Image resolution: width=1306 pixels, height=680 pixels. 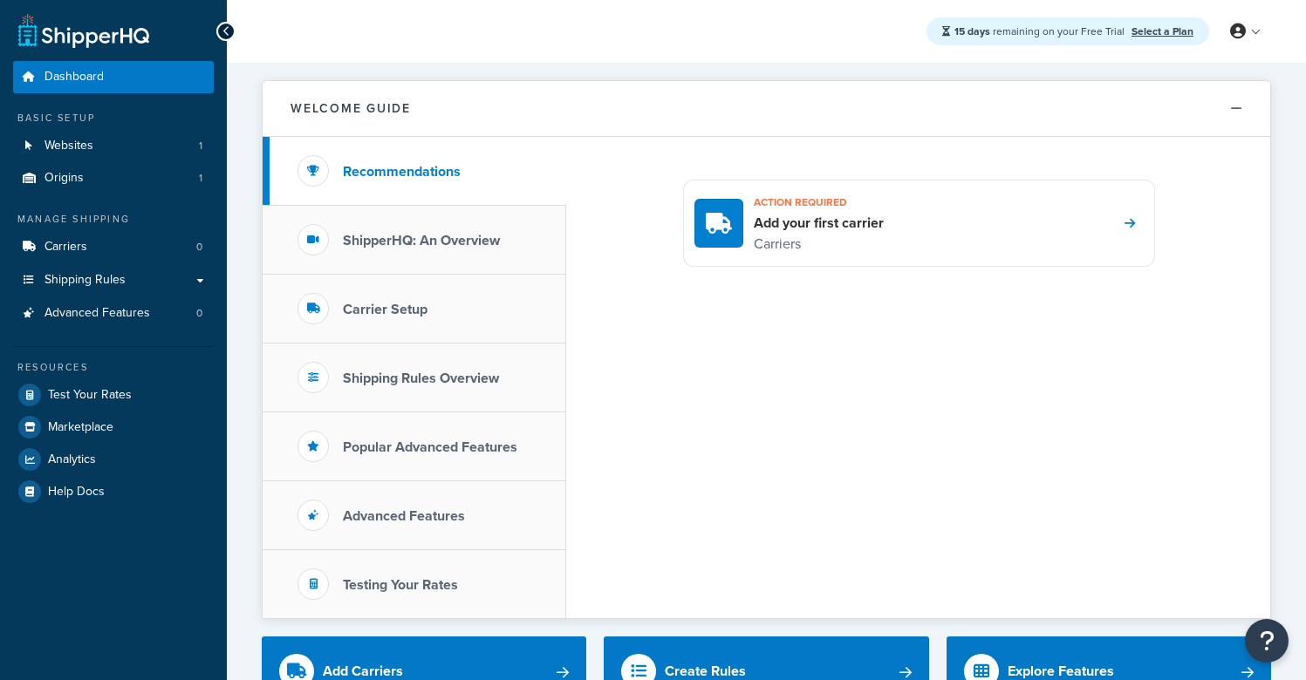 What do you see at coordinates (113, 395) in the screenshot?
I see `a: Test Your Rates` at bounding box center [113, 395].